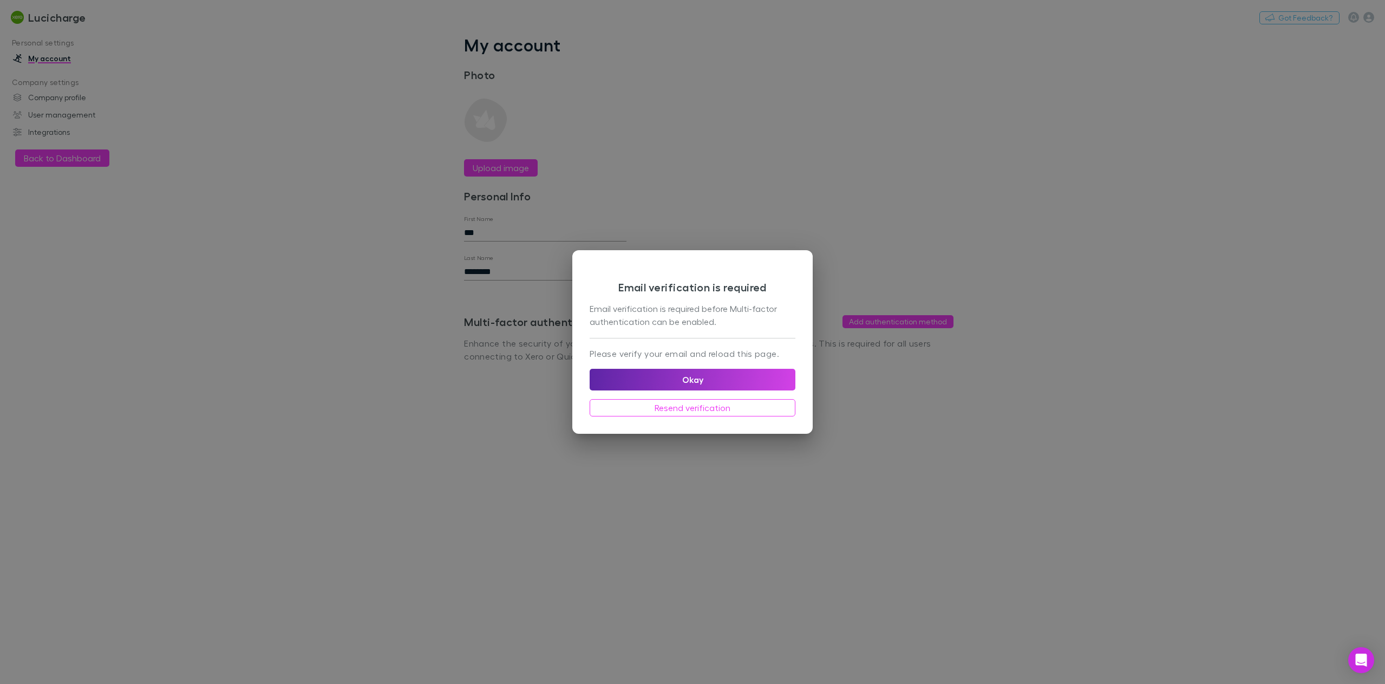 Image resolution: width=1385 pixels, height=684 pixels. I want to click on p: Please verify your email and reload this page., so click(692, 354).